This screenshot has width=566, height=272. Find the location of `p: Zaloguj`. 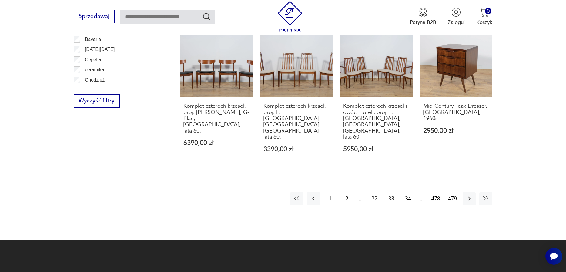

p: Zaloguj is located at coordinates (456, 22).